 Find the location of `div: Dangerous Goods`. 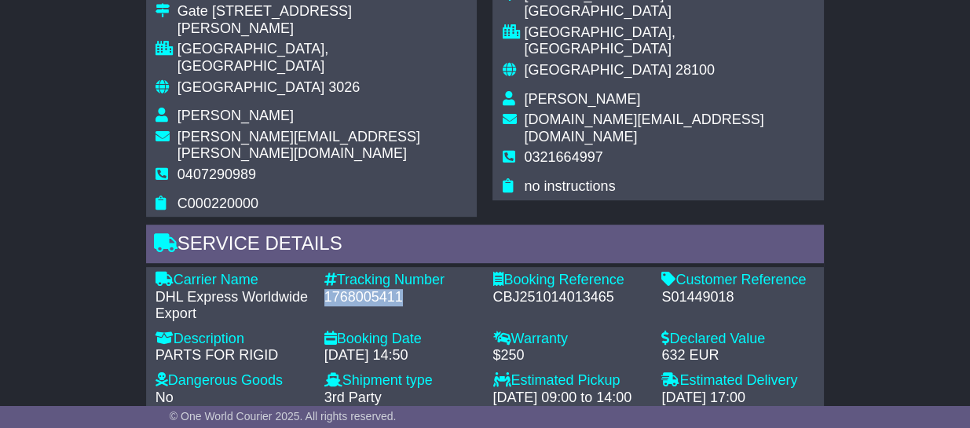

div: Dangerous Goods is located at coordinates (232, 381).